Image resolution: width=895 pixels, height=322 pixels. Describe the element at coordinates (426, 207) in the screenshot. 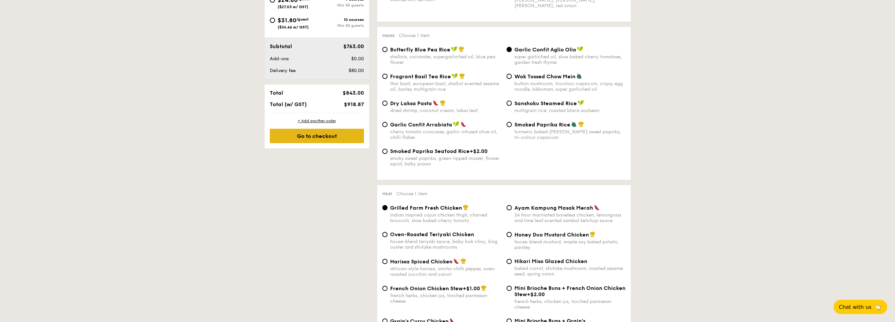

I see `span: Grilled Farm Fresh Chicken` at that location.